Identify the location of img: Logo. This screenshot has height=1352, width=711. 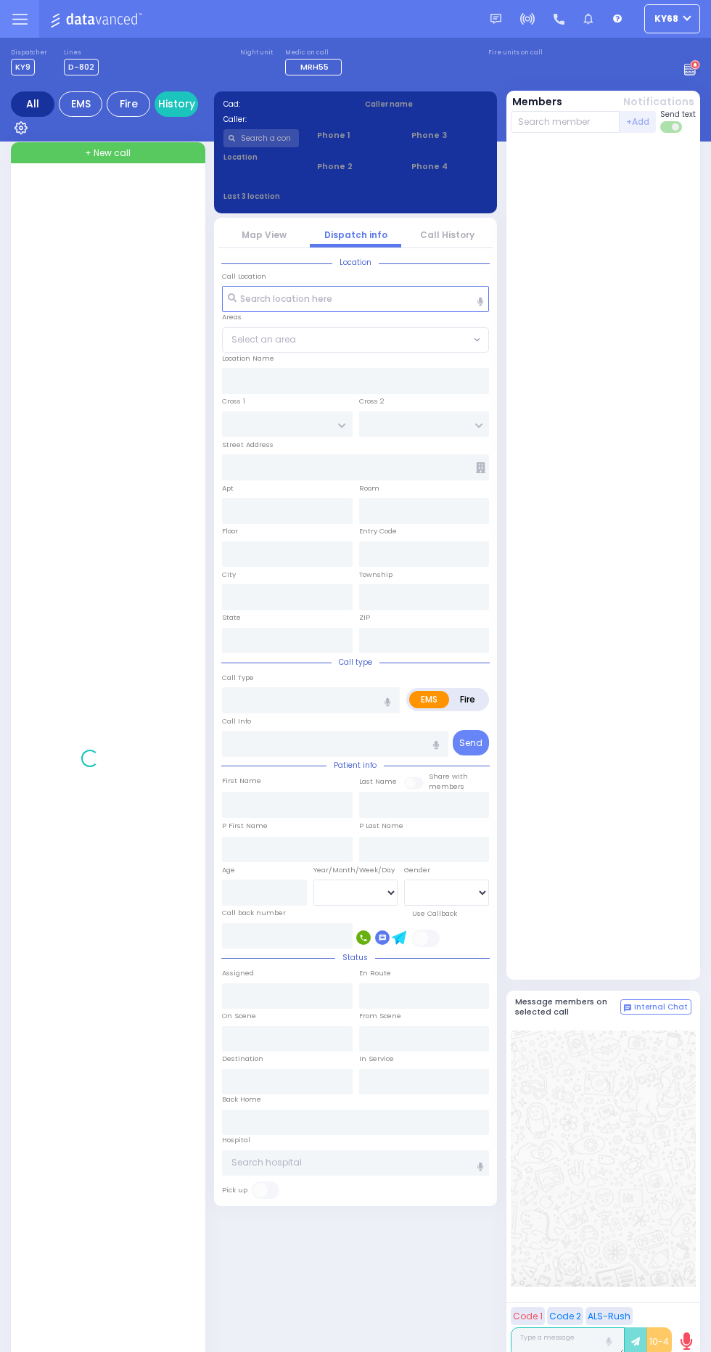
(98, 19).